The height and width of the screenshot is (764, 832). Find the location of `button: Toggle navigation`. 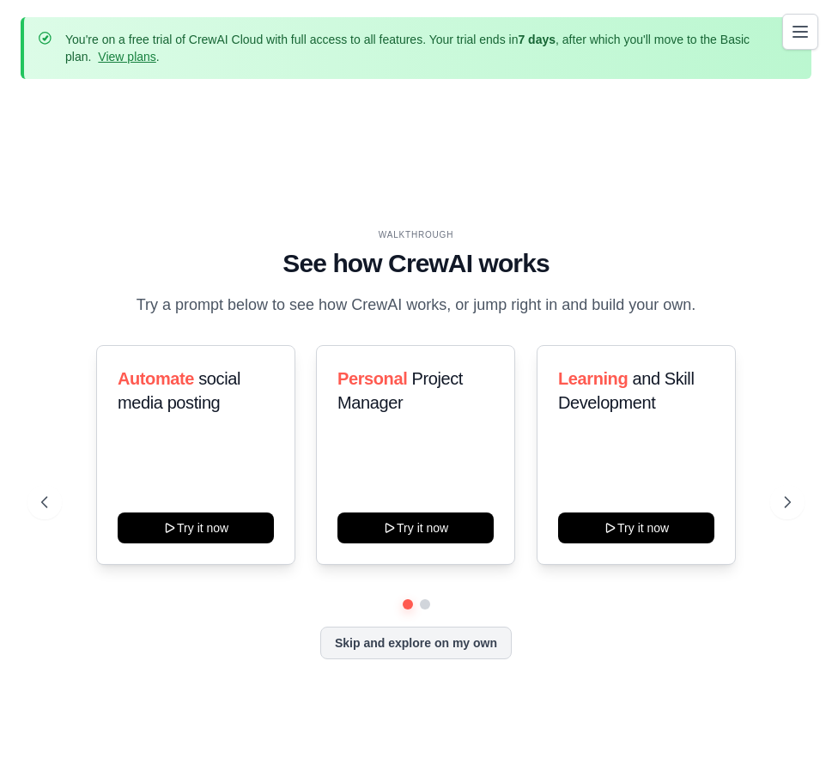

button: Toggle navigation is located at coordinates (800, 32).